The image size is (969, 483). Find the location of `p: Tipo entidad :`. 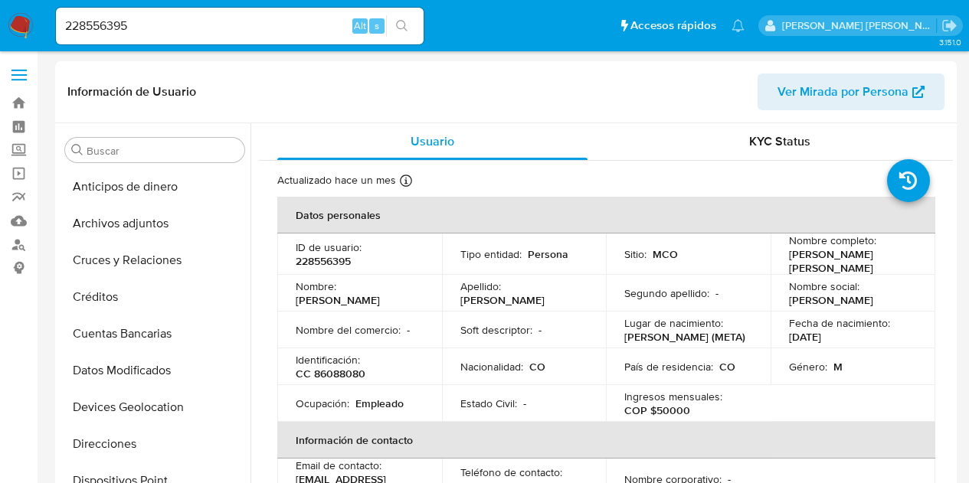

p: Tipo entidad : is located at coordinates (491, 254).